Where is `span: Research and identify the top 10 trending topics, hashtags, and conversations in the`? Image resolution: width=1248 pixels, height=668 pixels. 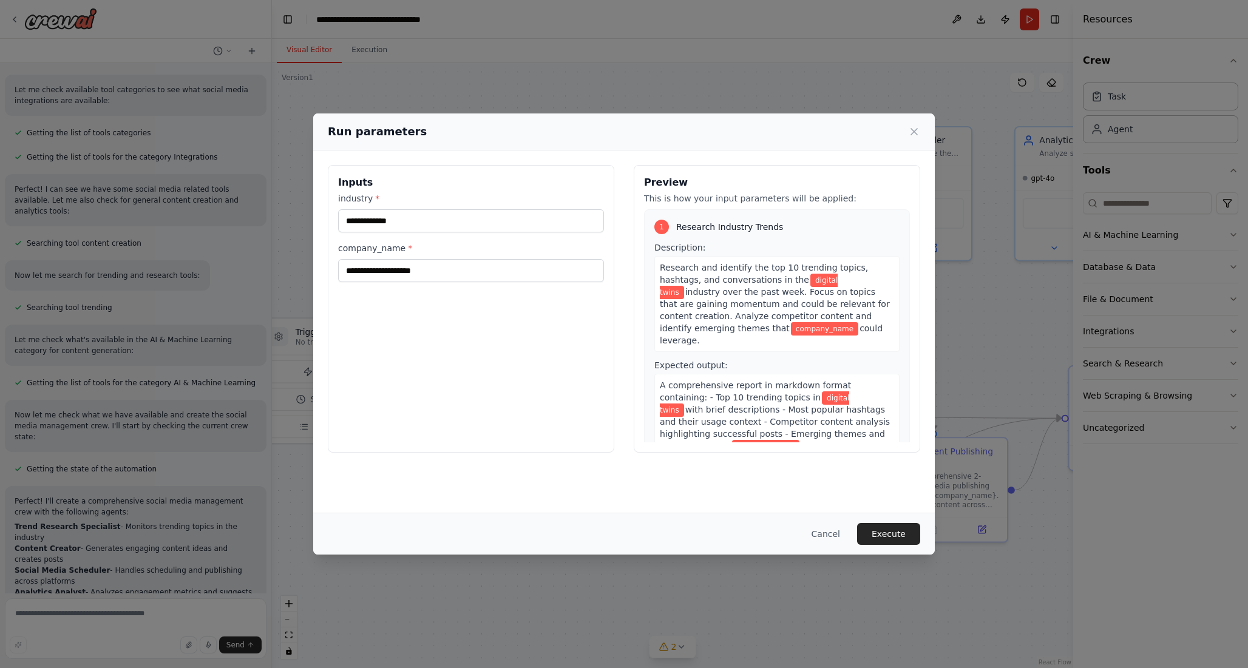 span: Research and identify the top 10 trending topics, hashtags, and conversations in the is located at coordinates (764, 274).